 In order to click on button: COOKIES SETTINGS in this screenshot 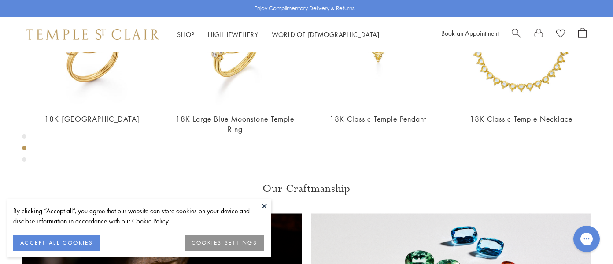, I will do `click(224, 243)`.